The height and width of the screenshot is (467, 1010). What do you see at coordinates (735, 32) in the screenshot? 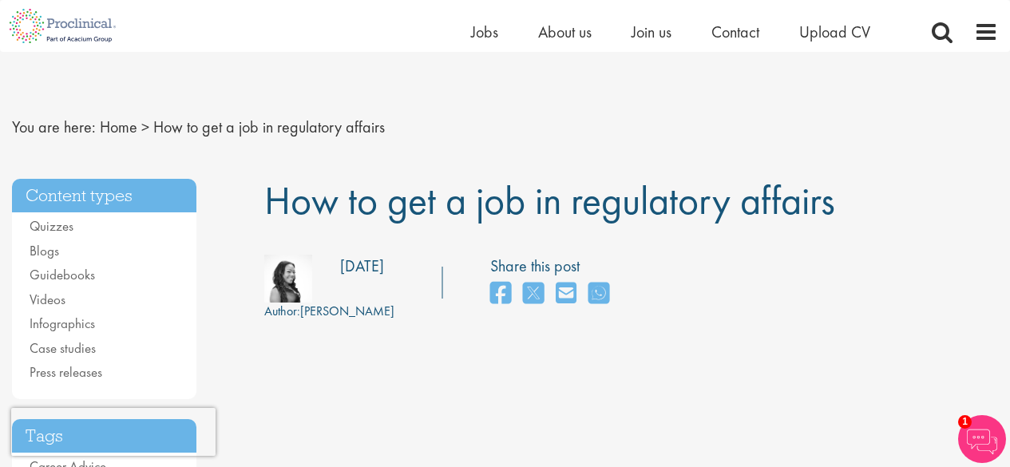
I see `a: Contact` at bounding box center [735, 32].